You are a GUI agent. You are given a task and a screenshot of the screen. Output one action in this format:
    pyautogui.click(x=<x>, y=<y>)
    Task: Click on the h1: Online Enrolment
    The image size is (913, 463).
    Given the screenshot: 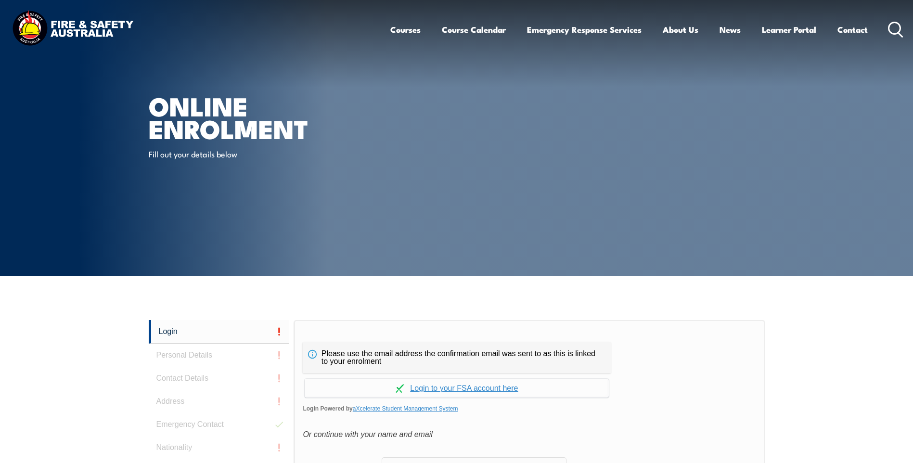 What is the action you would take?
    pyautogui.click(x=268, y=116)
    